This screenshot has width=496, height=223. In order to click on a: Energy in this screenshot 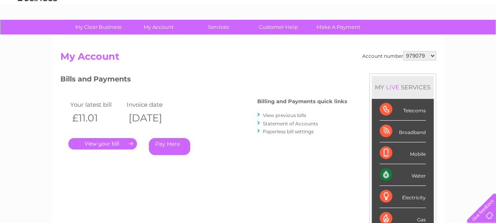, I will do `click(386, 36)`.